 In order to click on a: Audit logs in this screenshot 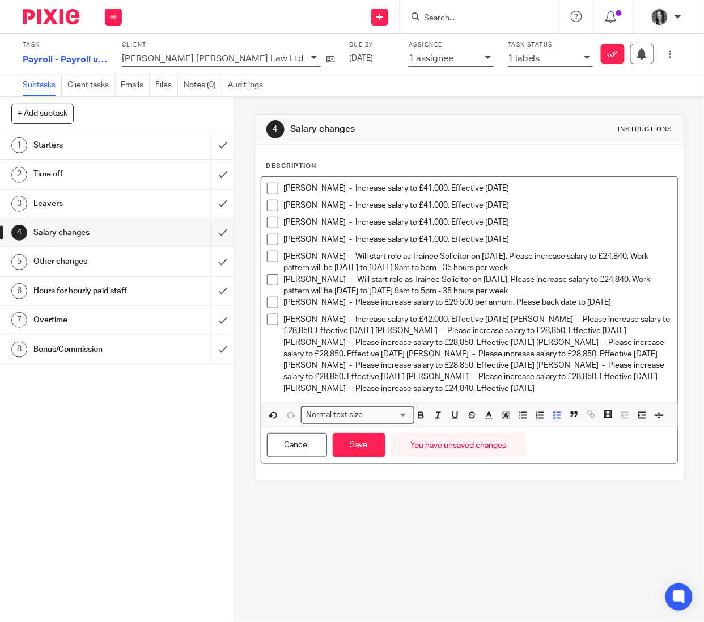, I will do `click(248, 85)`.